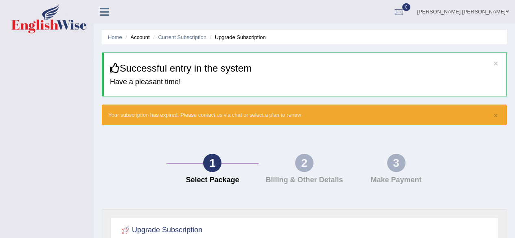  I want to click on h4: Select Package, so click(212, 180).